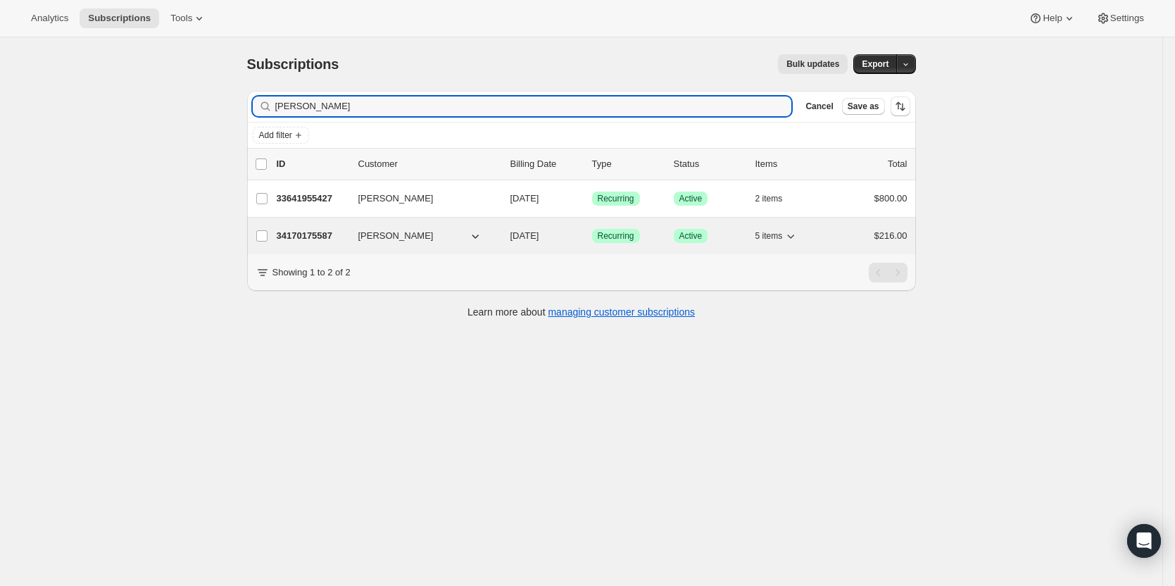 The height and width of the screenshot is (586, 1175). I want to click on p: Learn more about, so click(581, 312).